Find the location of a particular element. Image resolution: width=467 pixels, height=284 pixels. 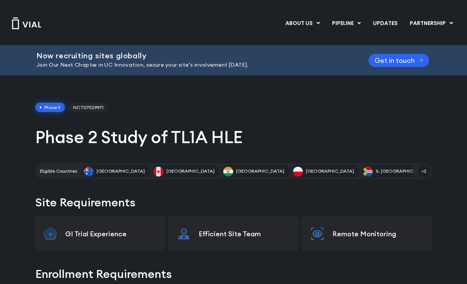

img: India is located at coordinates (228, 172).